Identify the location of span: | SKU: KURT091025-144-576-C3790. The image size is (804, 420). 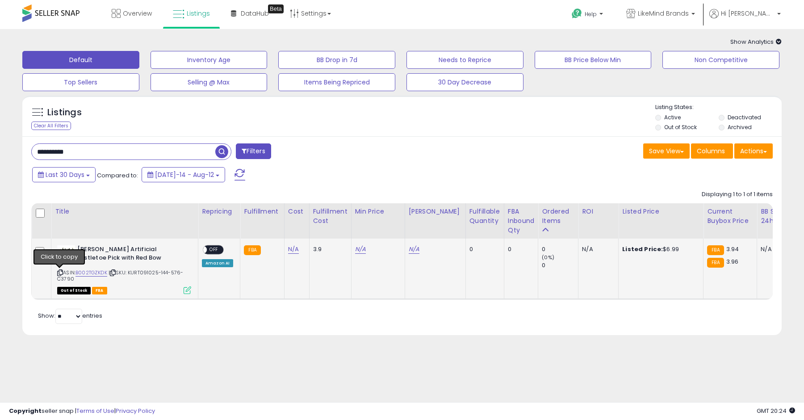
(120, 276).